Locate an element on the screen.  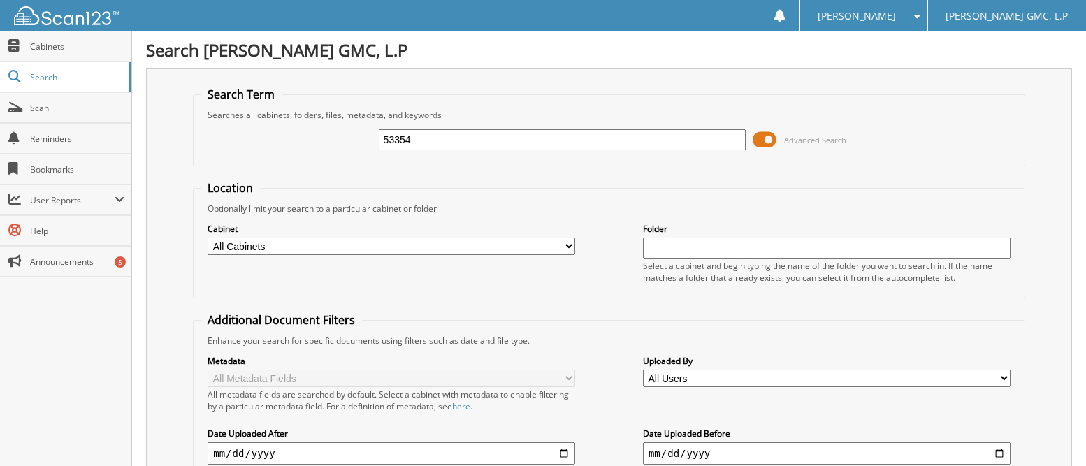
label: Uploaded By is located at coordinates (826, 360).